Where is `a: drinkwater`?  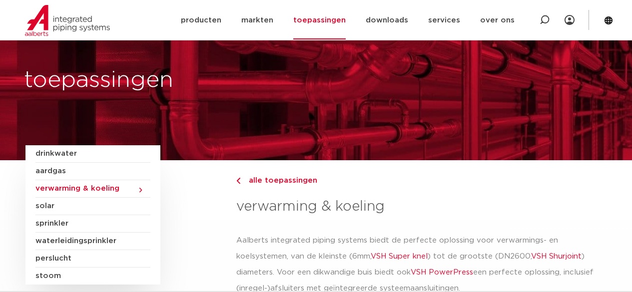 a: drinkwater is located at coordinates (93, 154).